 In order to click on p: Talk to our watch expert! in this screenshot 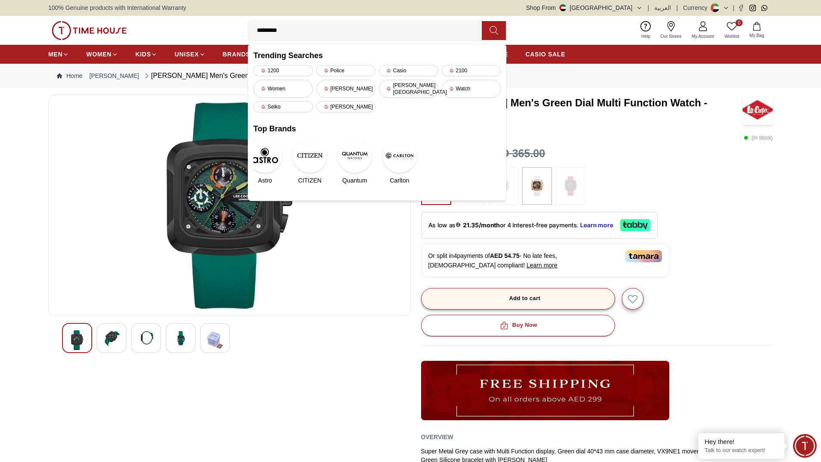, I will do `click(741, 451)`.